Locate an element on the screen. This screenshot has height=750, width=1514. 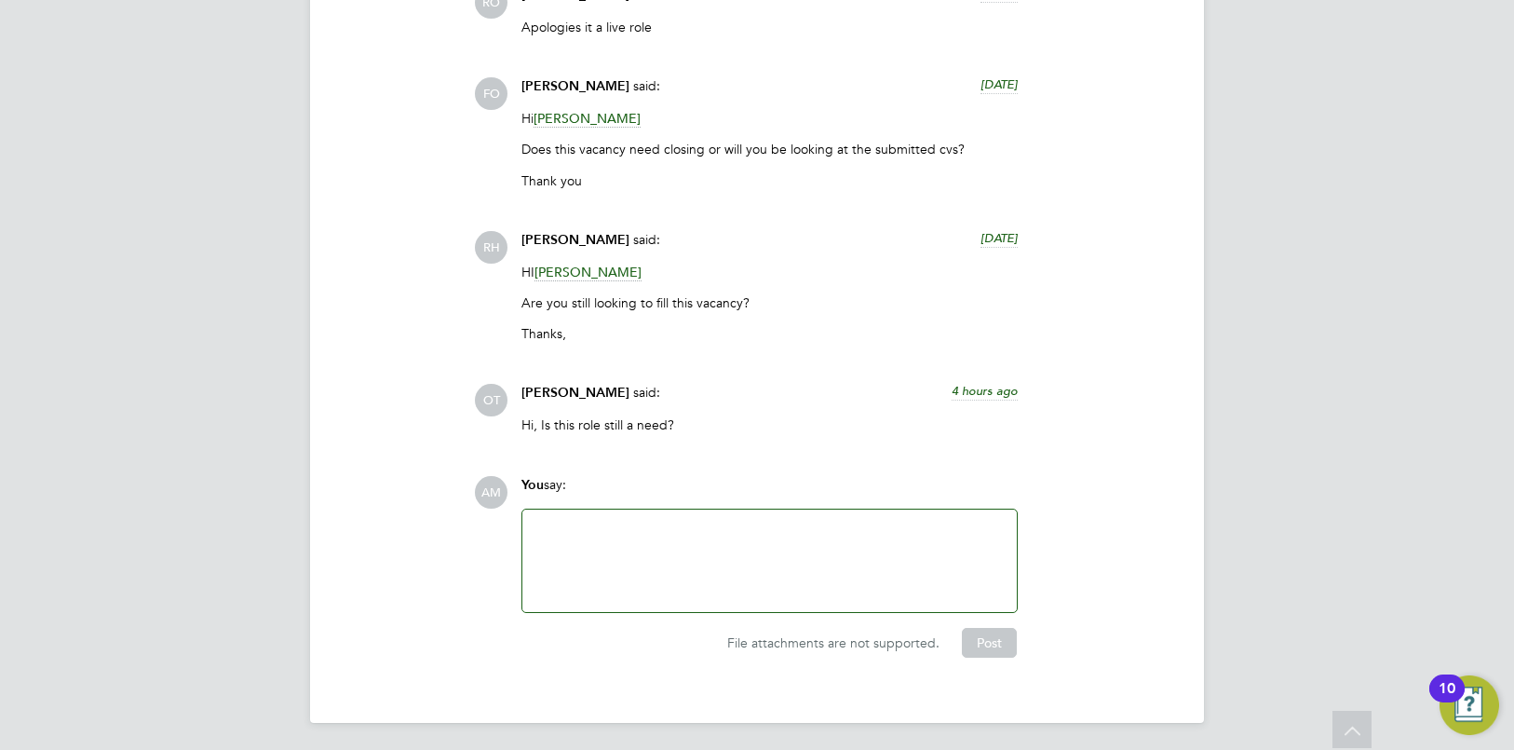
p: Apologies it a live role is located at coordinates (769, 27).